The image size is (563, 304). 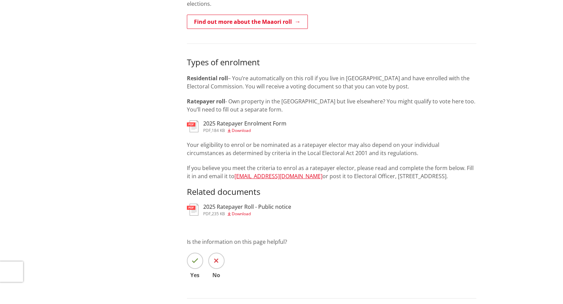 What do you see at coordinates (247, 206) in the screenshot?
I see `h3: 2025 Ratepayer Roll - Public notice` at bounding box center [247, 206].